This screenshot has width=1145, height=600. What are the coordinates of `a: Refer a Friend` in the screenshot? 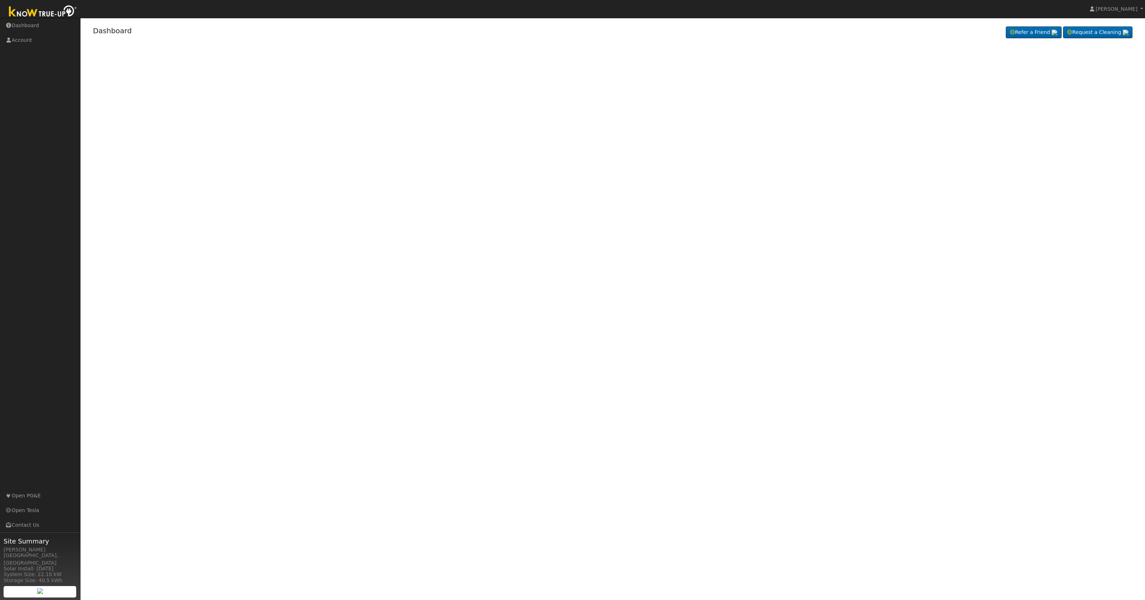 It's located at (1033, 33).